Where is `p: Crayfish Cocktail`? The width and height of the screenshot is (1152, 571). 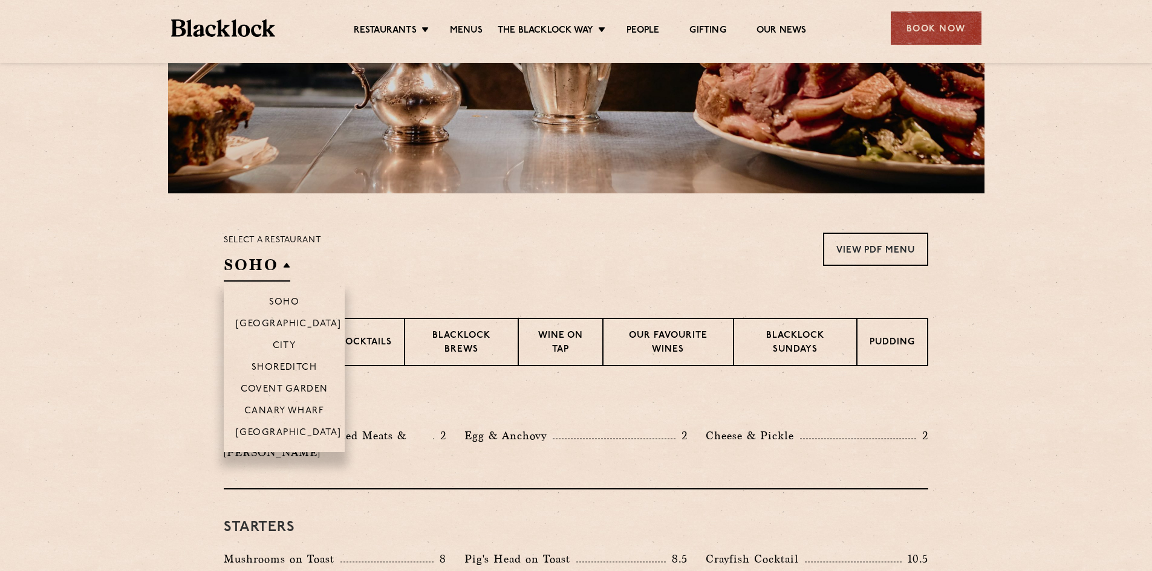 p: Crayfish Cocktail is located at coordinates (755, 559).